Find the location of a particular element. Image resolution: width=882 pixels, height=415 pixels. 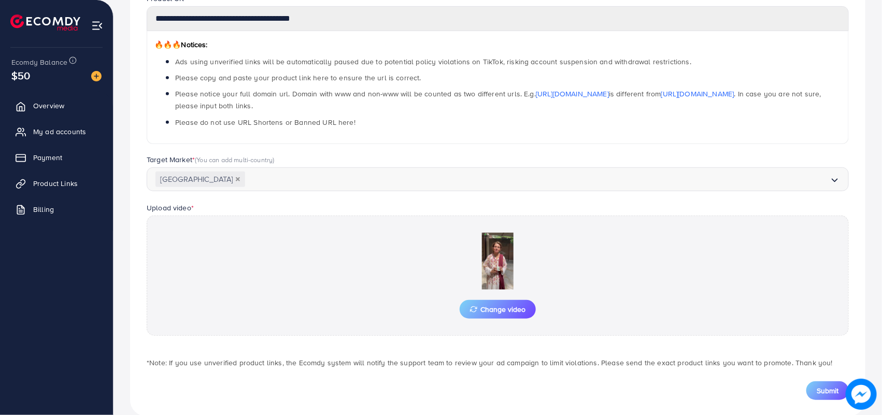

p: *Note: If you use unverified product links, the Ecomdy system will notify the support team to rev... is located at coordinates (497, 363).